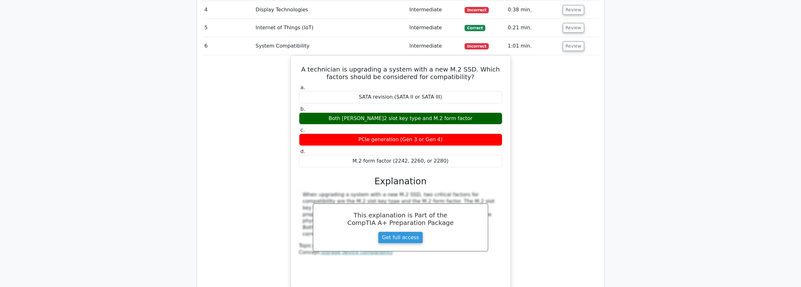  Describe the element at coordinates (303, 109) in the screenshot. I see `span: b.` at that location.